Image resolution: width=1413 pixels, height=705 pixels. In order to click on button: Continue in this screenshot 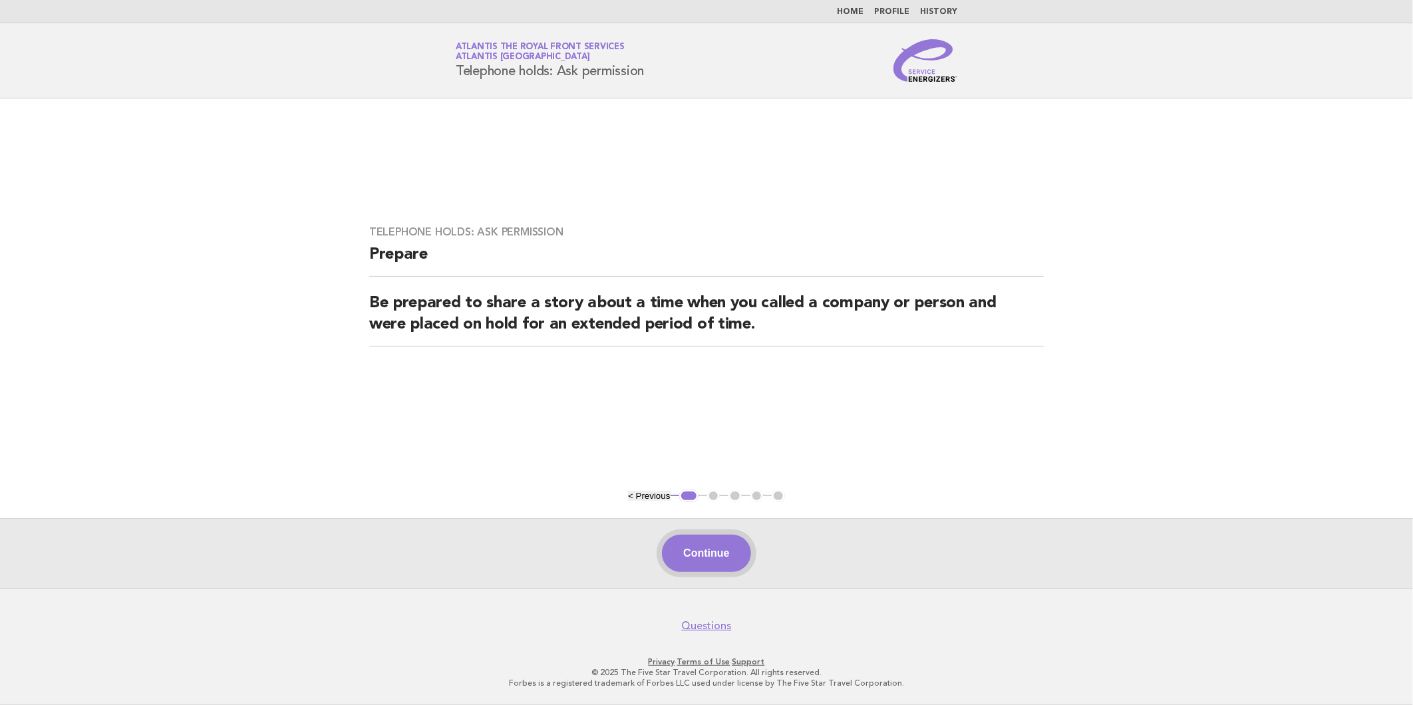, I will do `click(706, 553)`.